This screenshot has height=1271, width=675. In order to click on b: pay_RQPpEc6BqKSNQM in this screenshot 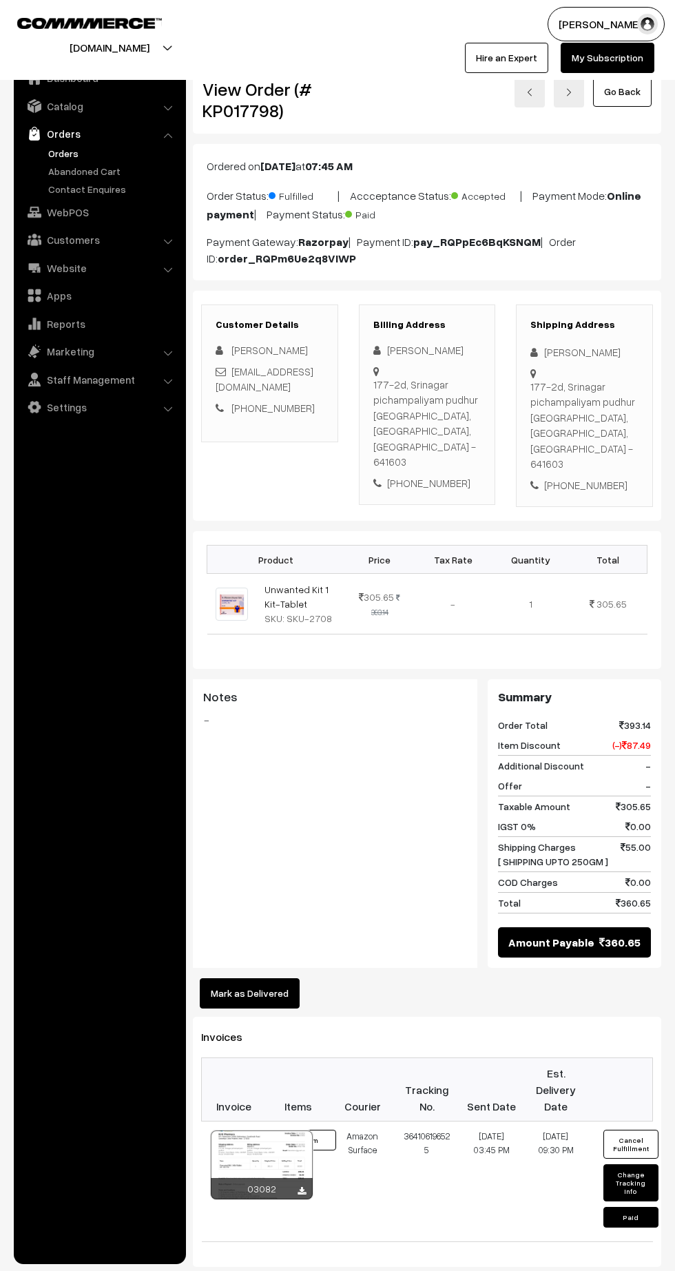, I will do `click(477, 242)`.